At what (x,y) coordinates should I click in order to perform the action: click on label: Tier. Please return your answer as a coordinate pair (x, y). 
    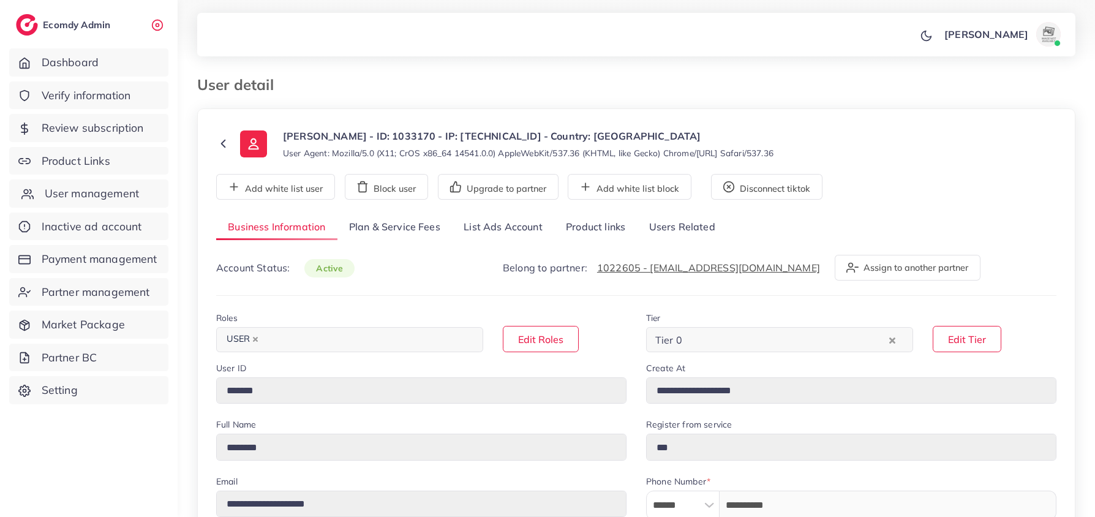
    Looking at the image, I should click on (654, 318).